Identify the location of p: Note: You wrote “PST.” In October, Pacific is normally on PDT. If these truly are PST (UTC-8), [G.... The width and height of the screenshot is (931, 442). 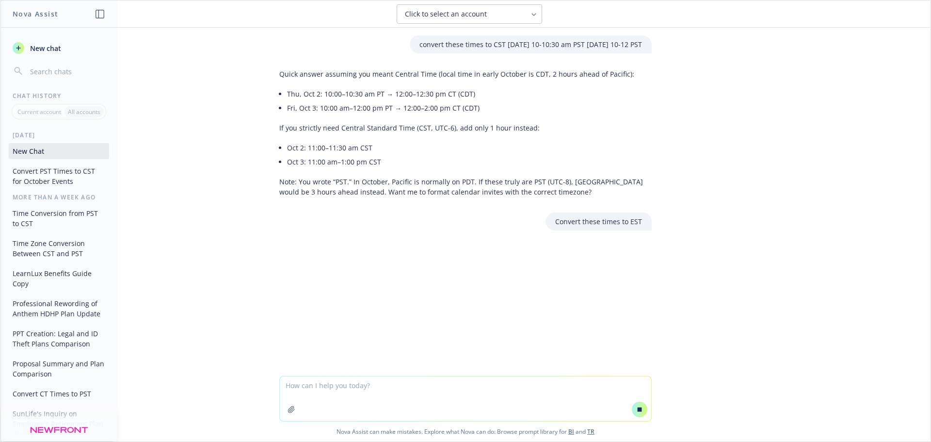
(465, 187).